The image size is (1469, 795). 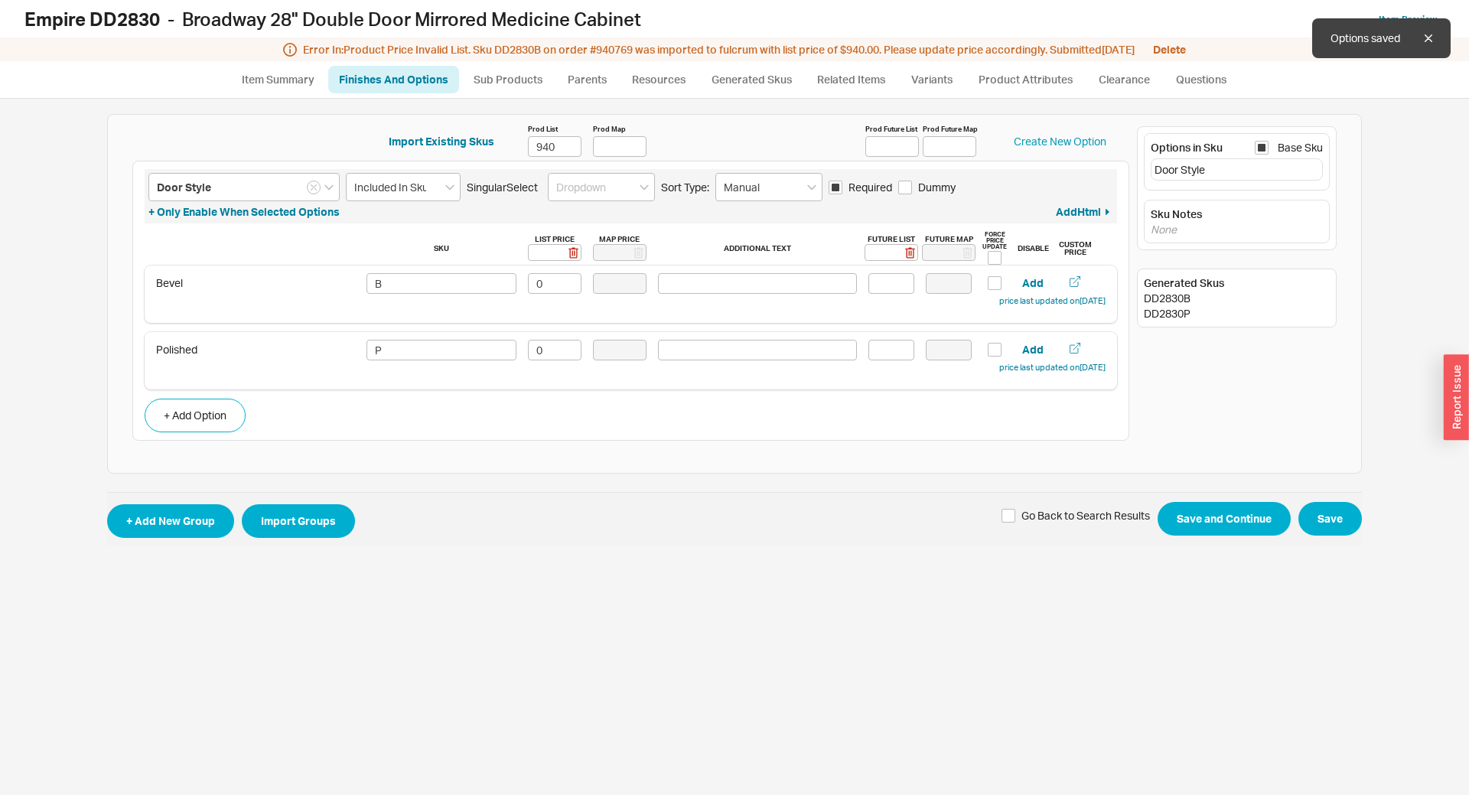 What do you see at coordinates (1330, 519) in the screenshot?
I see `button: Save` at bounding box center [1330, 519].